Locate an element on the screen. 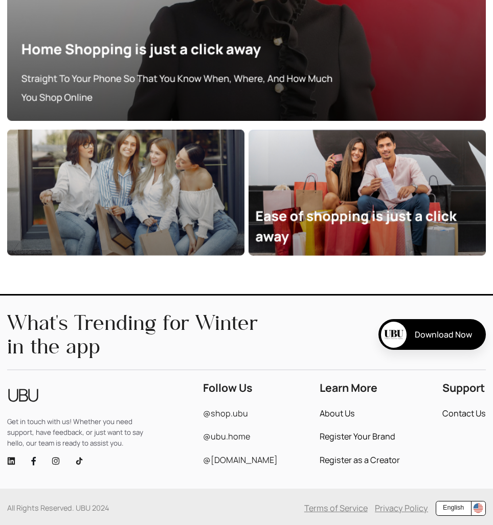 The width and height of the screenshot is (493, 525). img: blog-image2-Lg_knVT7.png is located at coordinates (126, 192).